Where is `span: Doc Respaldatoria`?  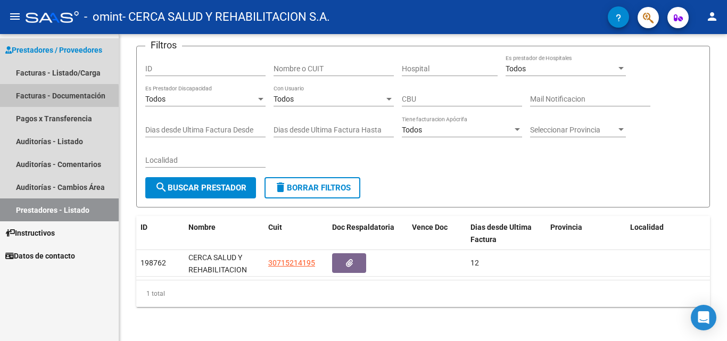 span: Doc Respaldatoria is located at coordinates (363, 227).